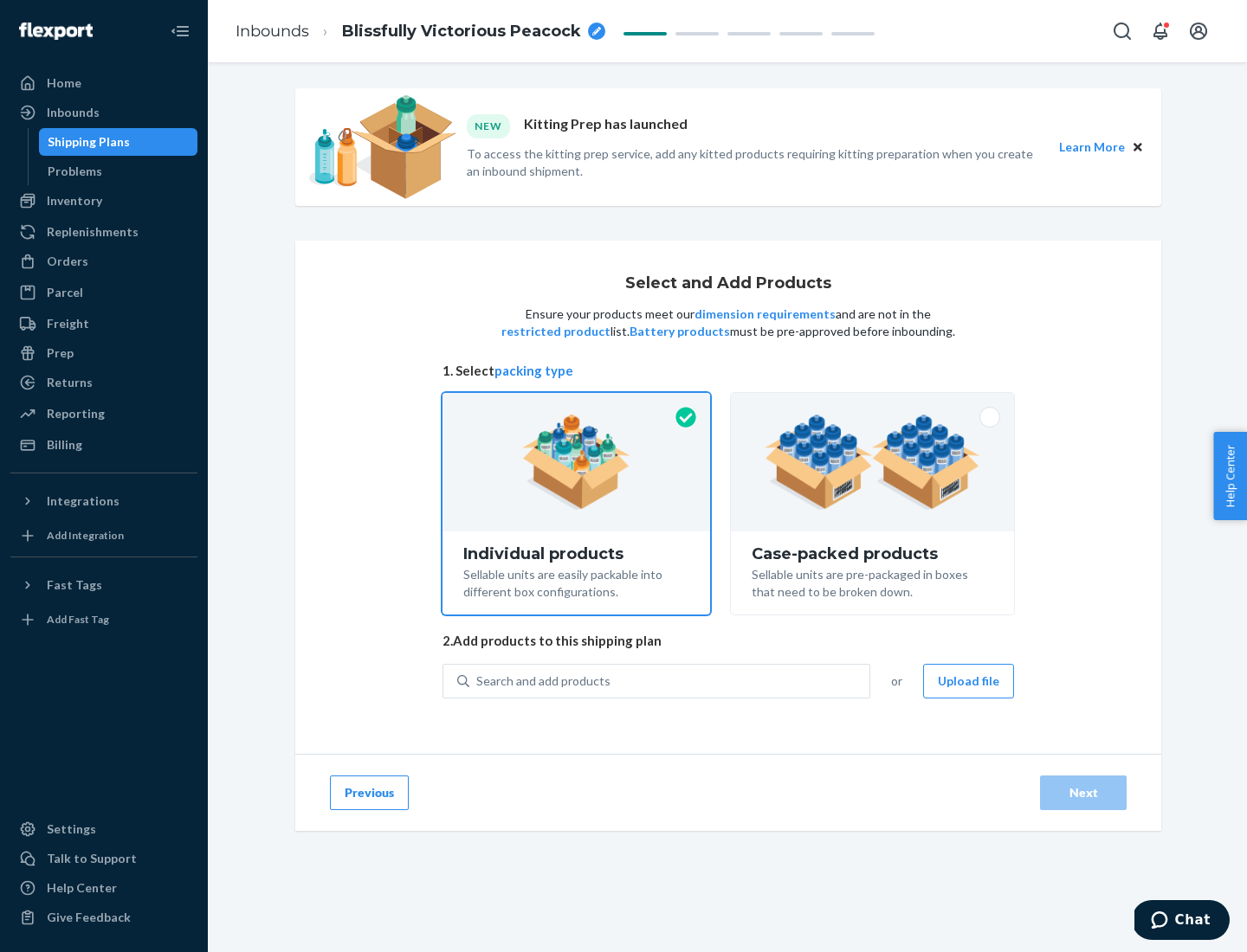  I want to click on div: Add Fast Tag, so click(78, 619).